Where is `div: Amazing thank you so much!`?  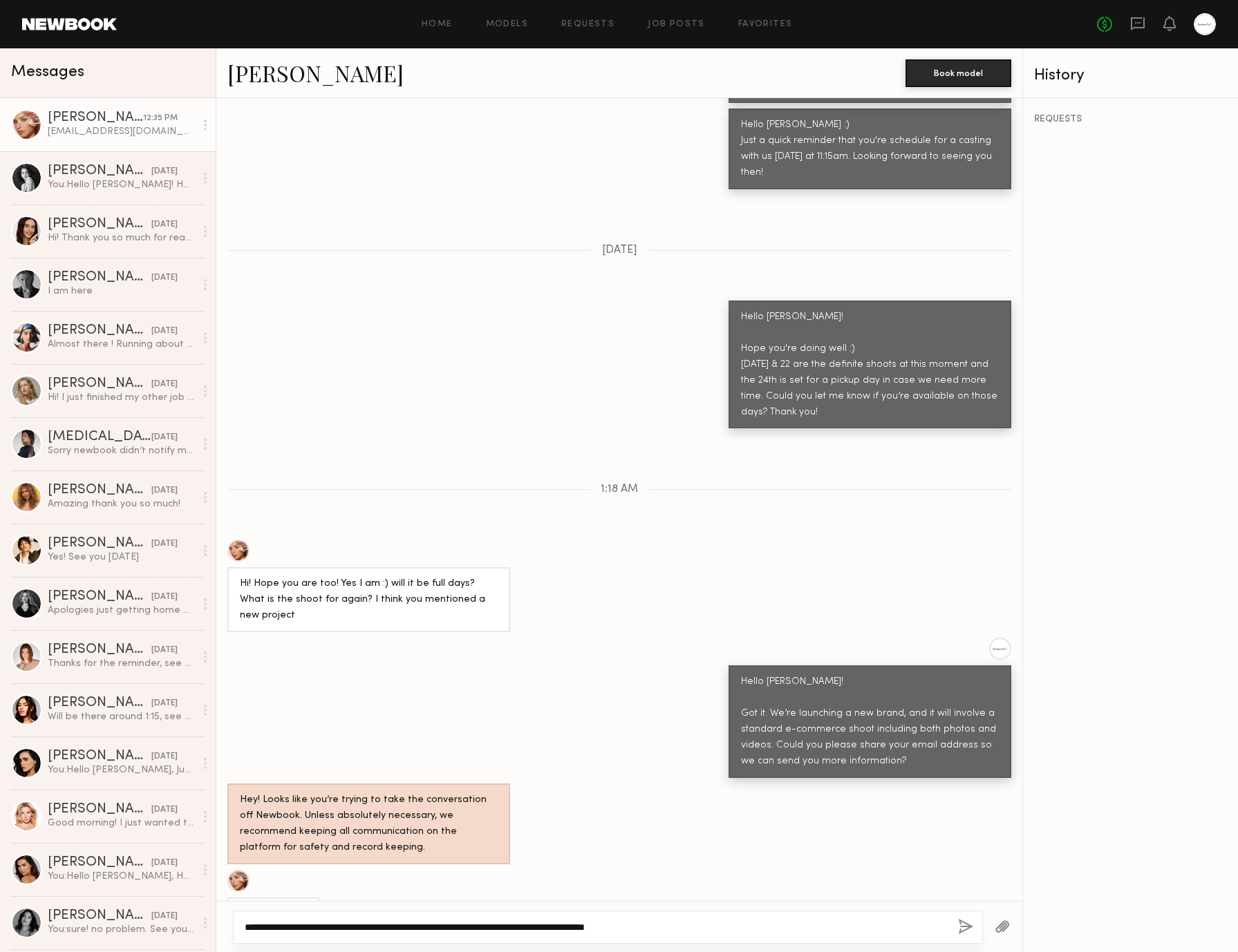
div: Amazing thank you so much! is located at coordinates (121, 504).